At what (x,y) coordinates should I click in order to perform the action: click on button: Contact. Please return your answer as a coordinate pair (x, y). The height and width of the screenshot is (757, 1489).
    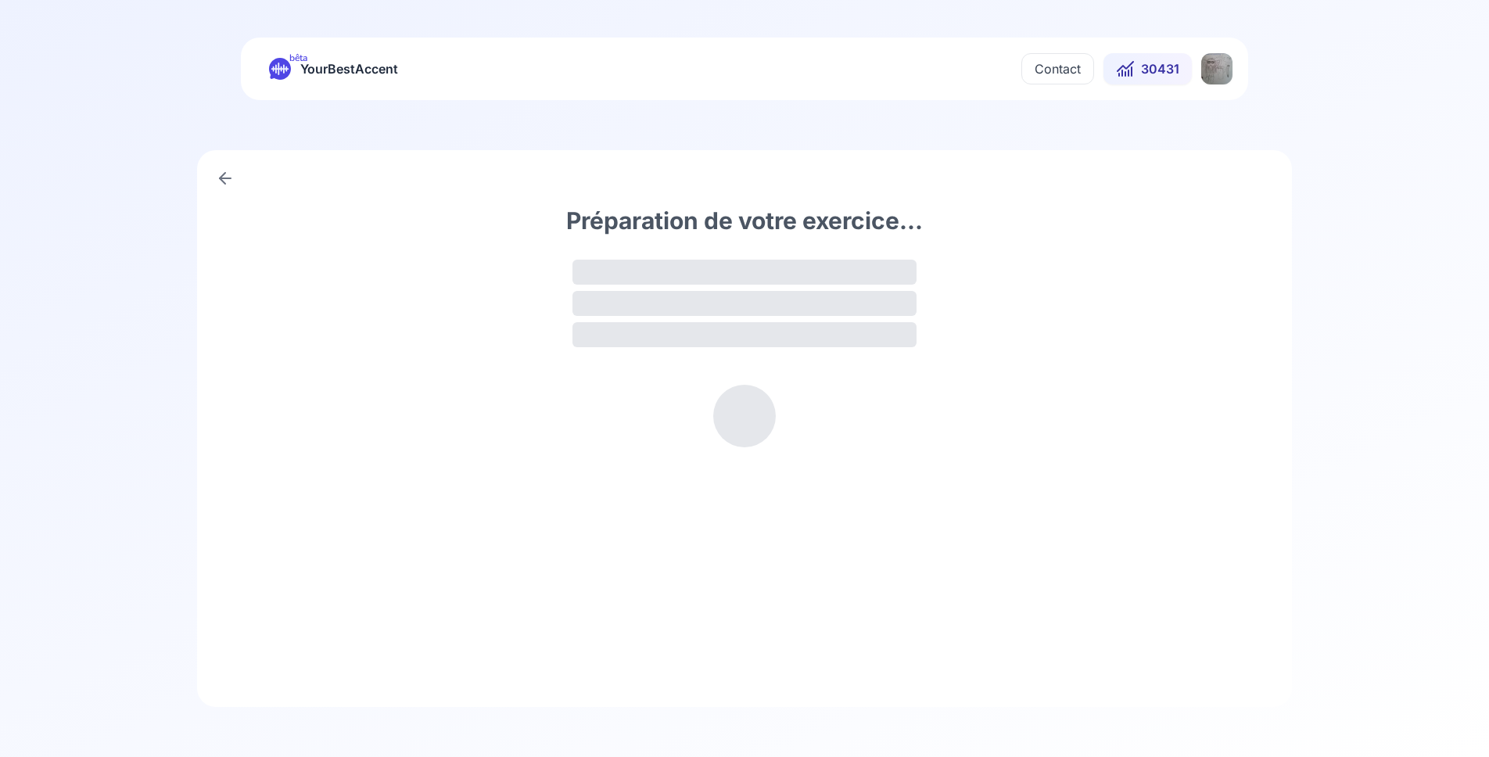
    Looking at the image, I should click on (1057, 69).